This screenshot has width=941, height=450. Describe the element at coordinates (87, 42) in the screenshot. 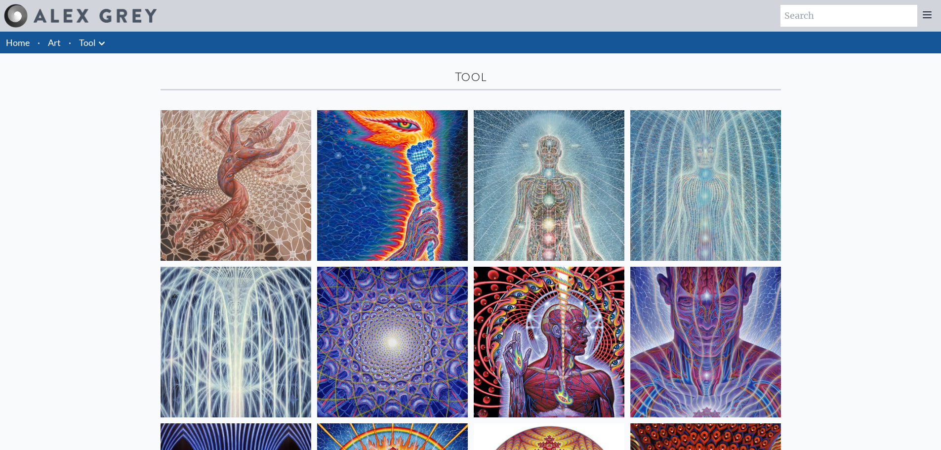

I see `a: Tool` at that location.